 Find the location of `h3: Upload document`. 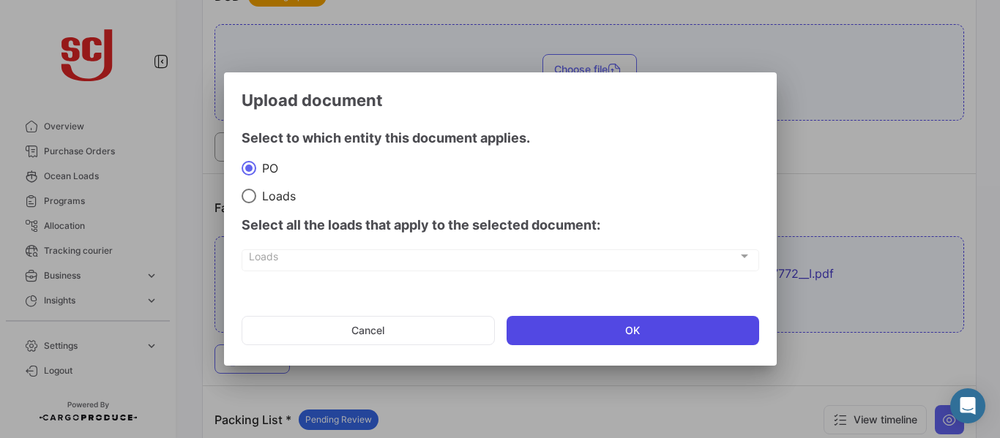

h3: Upload document is located at coordinates (500, 100).